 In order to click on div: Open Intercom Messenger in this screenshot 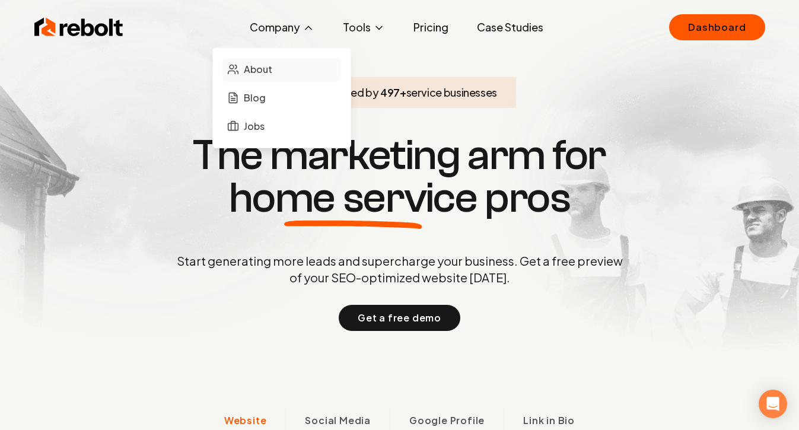, I will do `click(773, 404)`.